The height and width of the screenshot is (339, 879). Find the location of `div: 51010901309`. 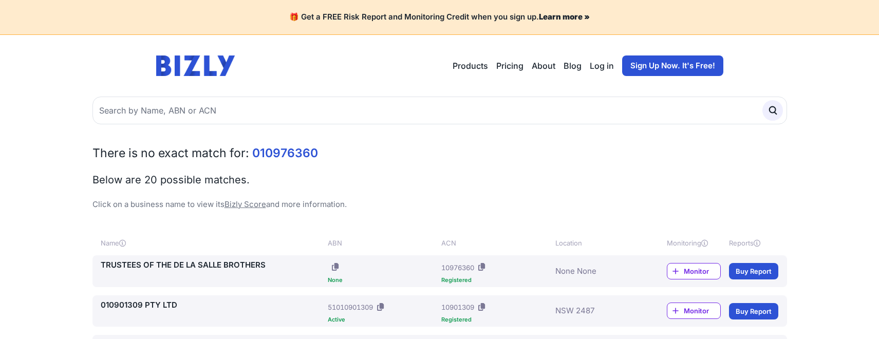

div: 51010901309 is located at coordinates (350, 307).